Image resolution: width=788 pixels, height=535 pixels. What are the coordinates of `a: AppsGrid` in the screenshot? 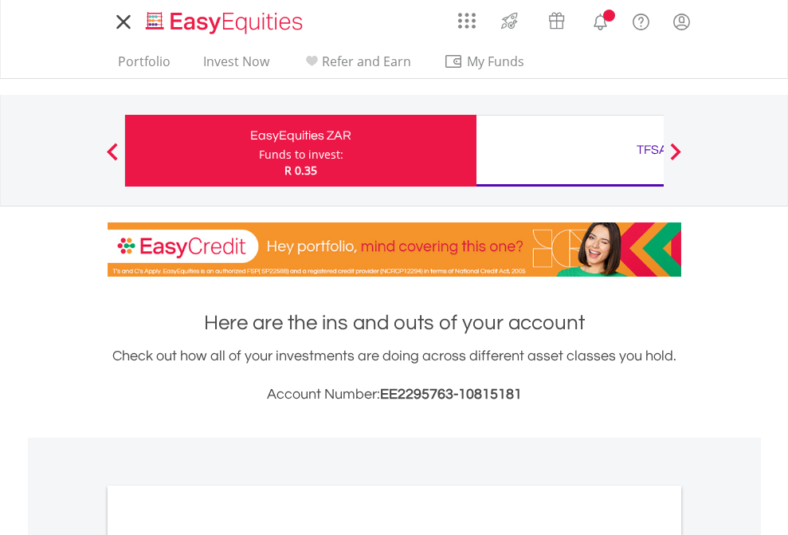 It's located at (467, 17).